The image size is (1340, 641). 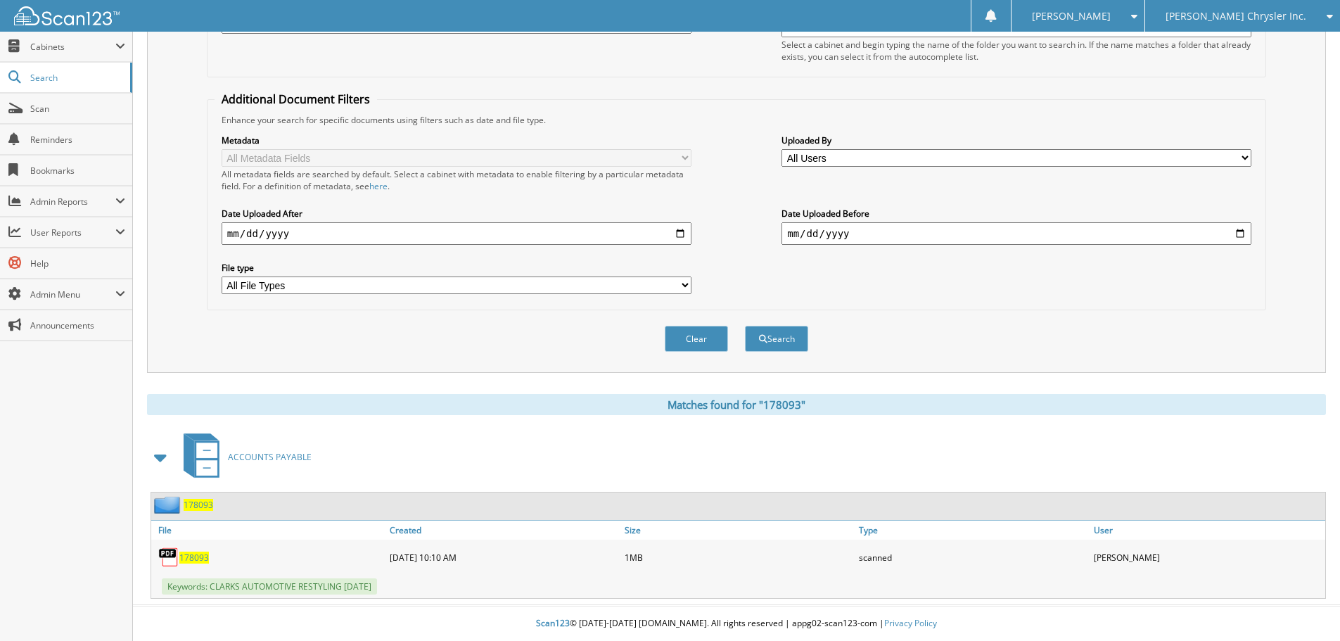 What do you see at coordinates (973, 557) in the screenshot?
I see `div: scanned` at bounding box center [973, 557].